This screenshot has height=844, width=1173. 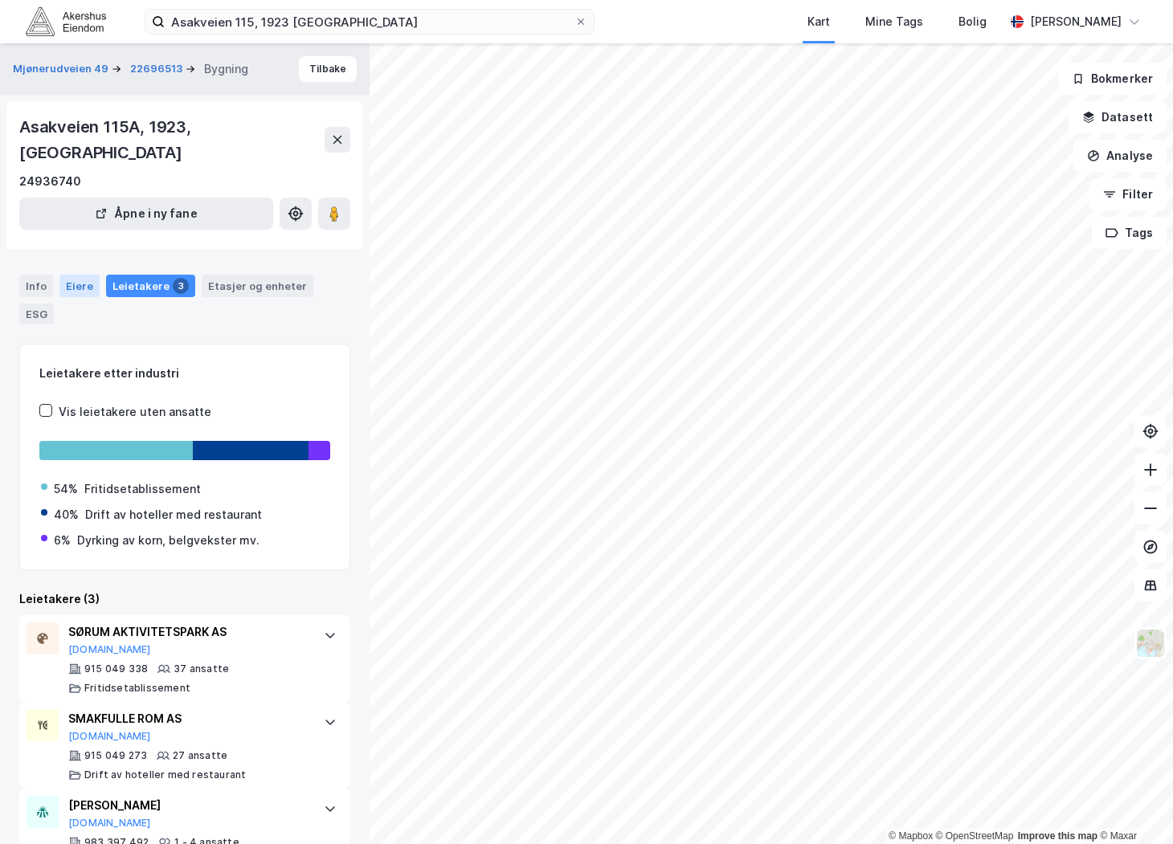 What do you see at coordinates (818, 22) in the screenshot?
I see `div: Kart` at bounding box center [818, 22].